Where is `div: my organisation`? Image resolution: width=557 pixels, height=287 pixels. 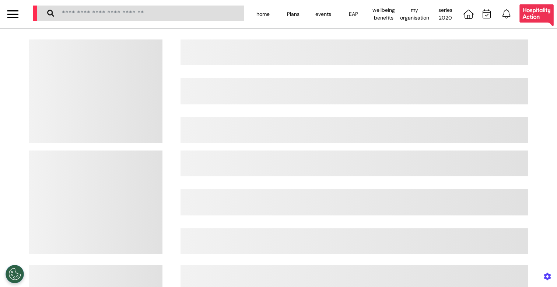 div: my organisation is located at coordinates (415, 14).